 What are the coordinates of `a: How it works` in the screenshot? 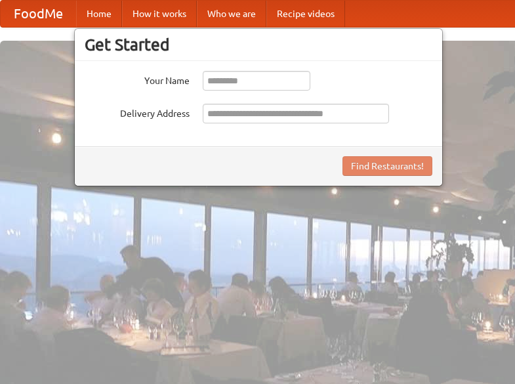 It's located at (159, 14).